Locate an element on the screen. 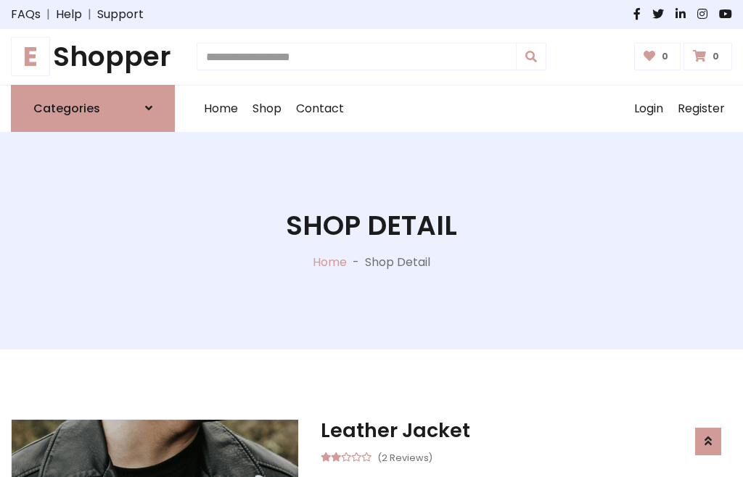 The width and height of the screenshot is (743, 477). a: Contact is located at coordinates (320, 109).